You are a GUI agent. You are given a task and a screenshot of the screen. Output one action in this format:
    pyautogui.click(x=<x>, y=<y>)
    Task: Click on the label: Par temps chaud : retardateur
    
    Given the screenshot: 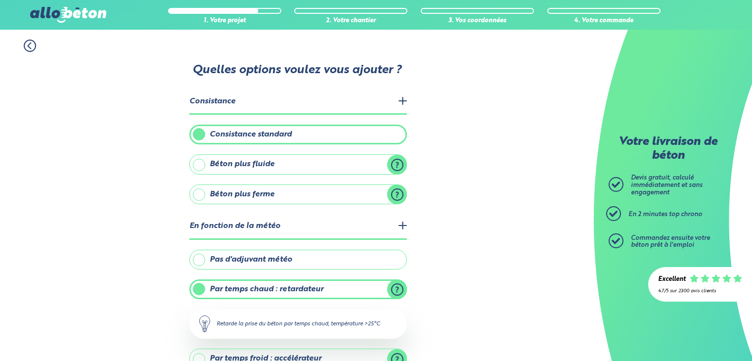 What is the action you would take?
    pyautogui.click(x=298, y=289)
    